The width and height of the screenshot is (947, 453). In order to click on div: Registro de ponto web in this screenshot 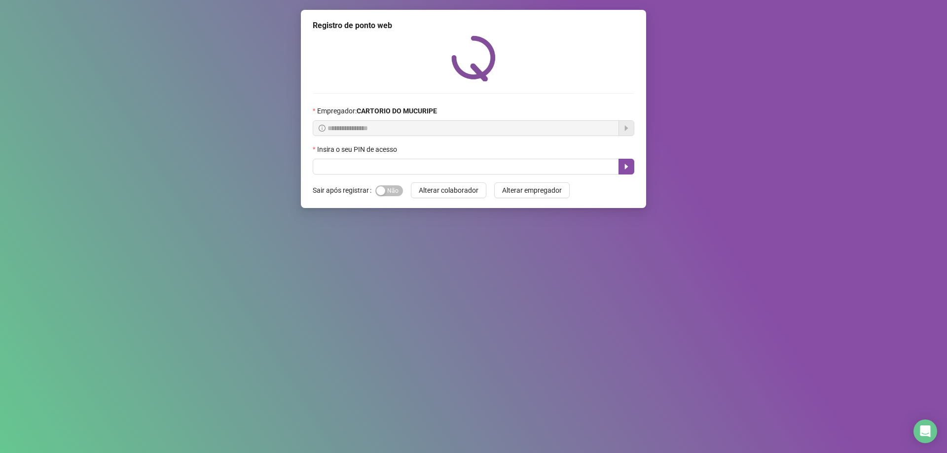, I will do `click(474, 26)`.